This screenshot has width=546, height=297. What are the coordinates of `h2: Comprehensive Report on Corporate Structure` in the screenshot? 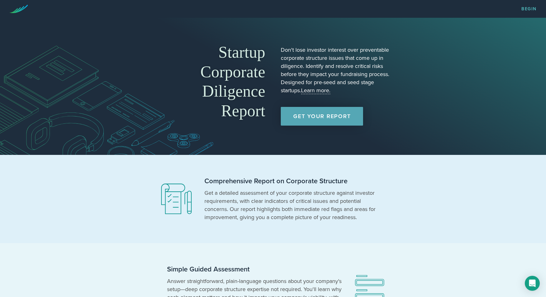 It's located at (292, 181).